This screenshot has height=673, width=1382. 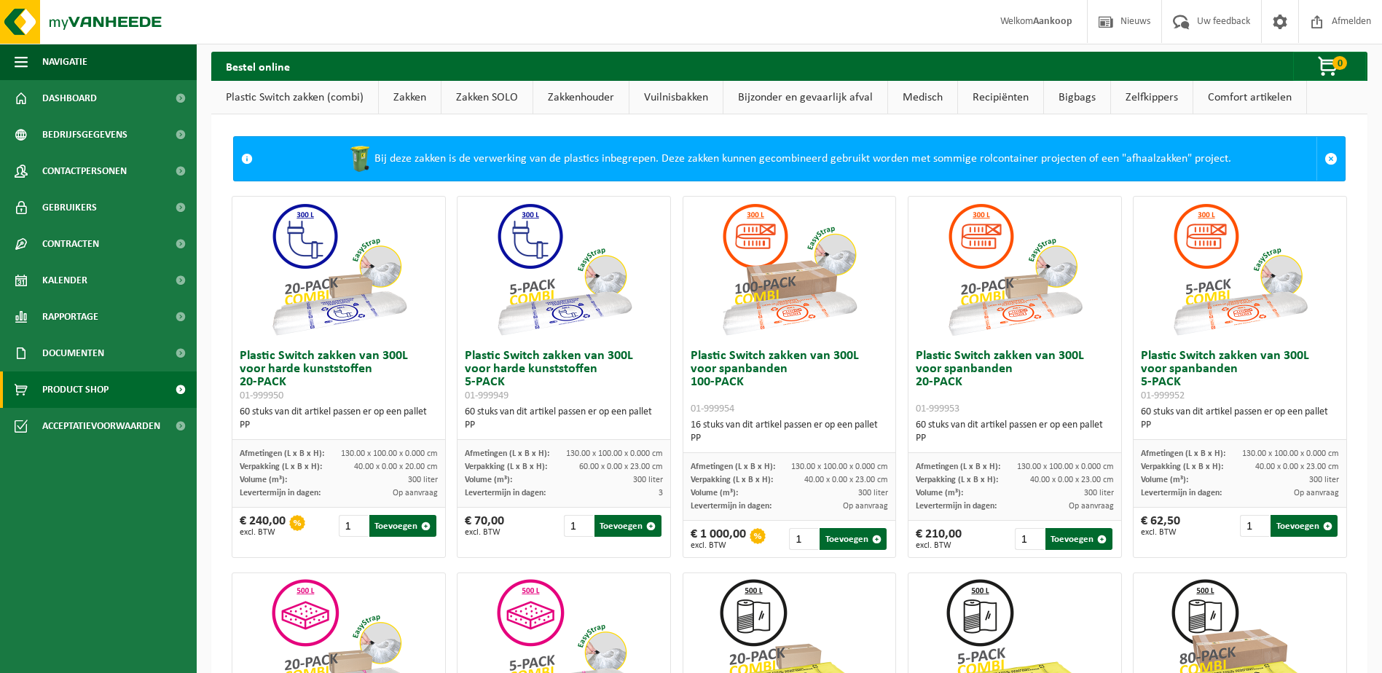 I want to click on strong: Aankoop, so click(x=1053, y=21).